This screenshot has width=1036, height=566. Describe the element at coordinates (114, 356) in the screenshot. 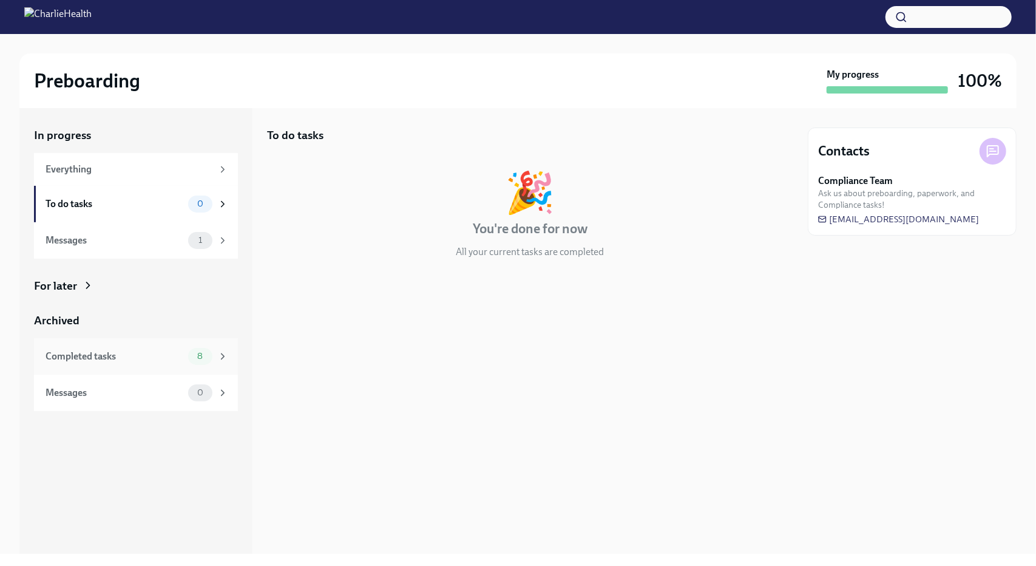

I see `div: Completed tasks` at that location.